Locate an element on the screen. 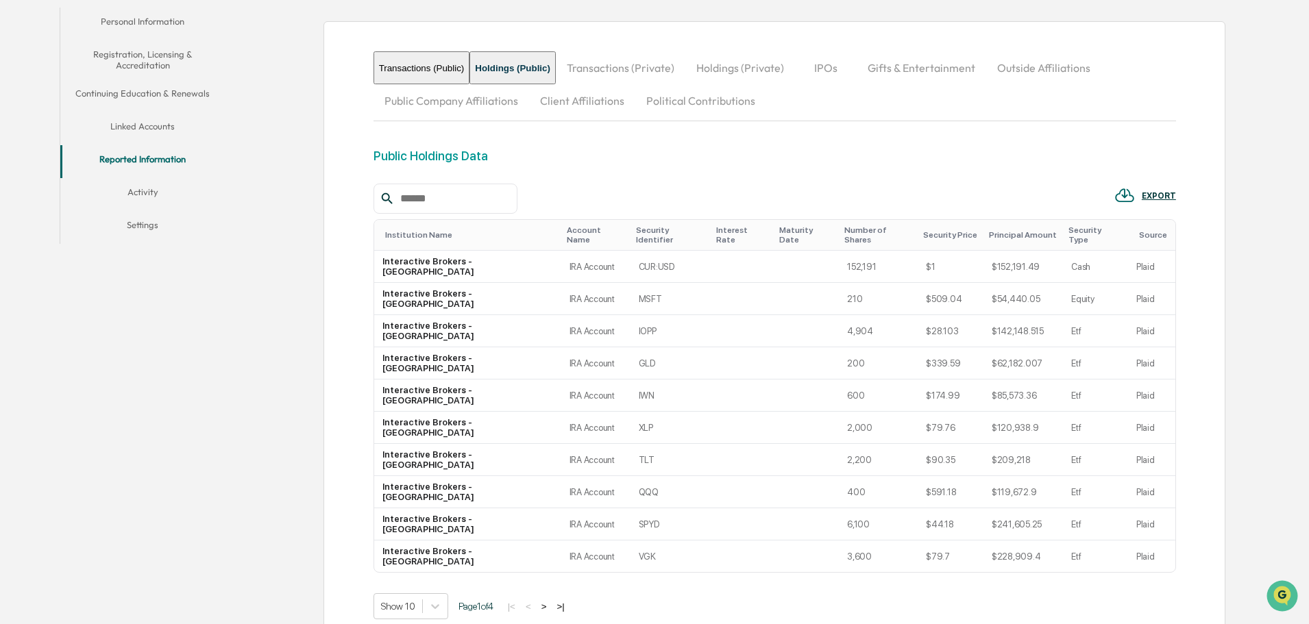 This screenshot has width=1309, height=624. span: Page 1 of 4 is located at coordinates (476, 606).